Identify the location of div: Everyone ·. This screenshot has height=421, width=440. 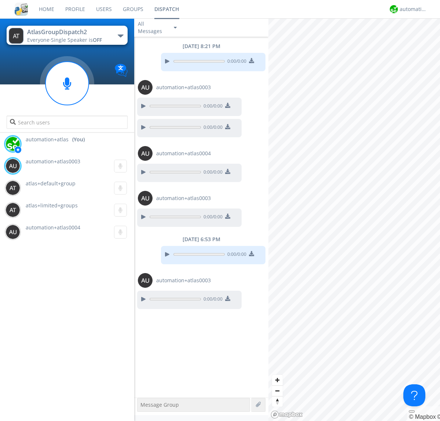
(68, 40).